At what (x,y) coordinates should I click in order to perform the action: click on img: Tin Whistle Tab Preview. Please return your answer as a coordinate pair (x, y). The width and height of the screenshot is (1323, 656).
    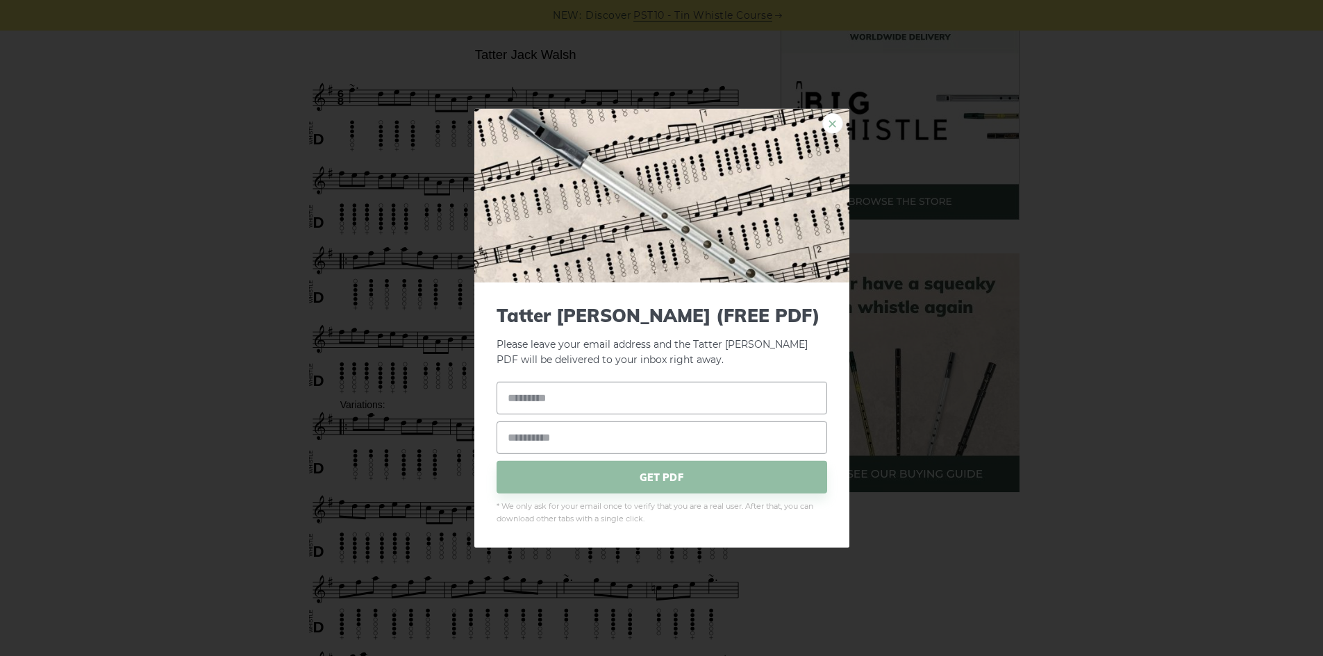
    Looking at the image, I should click on (662, 195).